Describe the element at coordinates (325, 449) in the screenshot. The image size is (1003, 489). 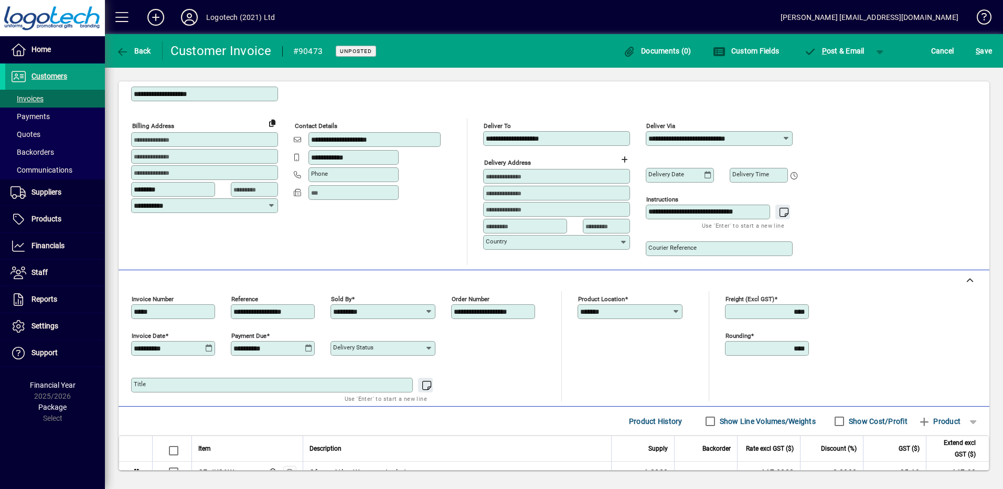
I see `span: Description` at that location.